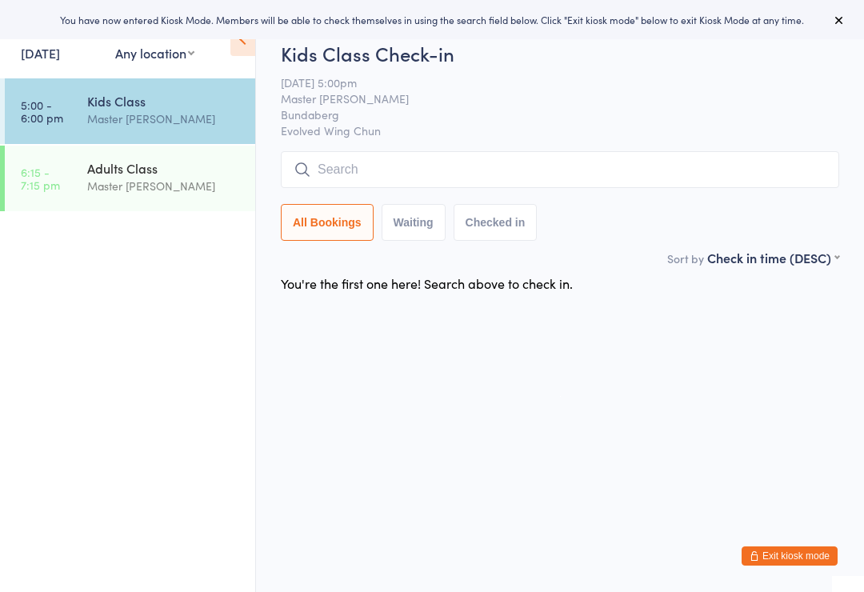 The width and height of the screenshot is (864, 592). What do you see at coordinates (164, 168) in the screenshot?
I see `div: Adults Class` at bounding box center [164, 168].